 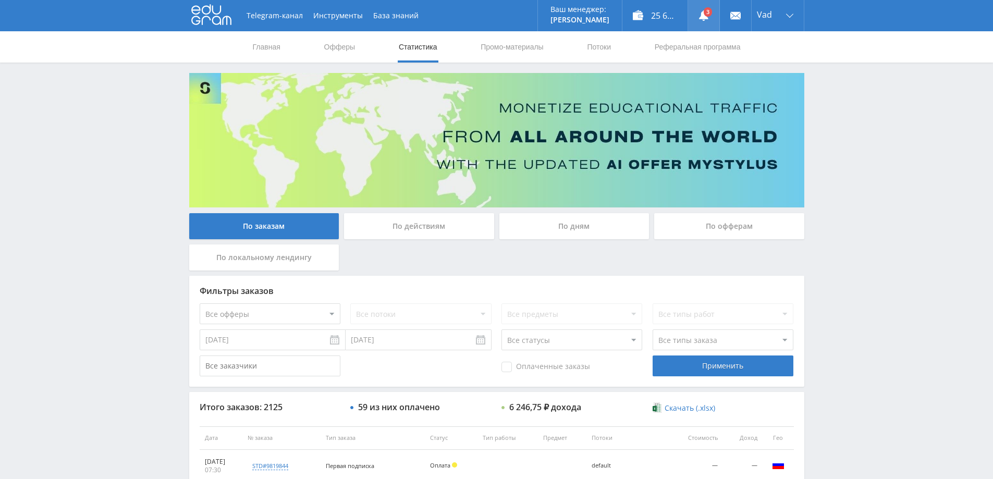 What do you see at coordinates (574, 226) in the screenshot?
I see `div: По дням` at bounding box center [574, 226].